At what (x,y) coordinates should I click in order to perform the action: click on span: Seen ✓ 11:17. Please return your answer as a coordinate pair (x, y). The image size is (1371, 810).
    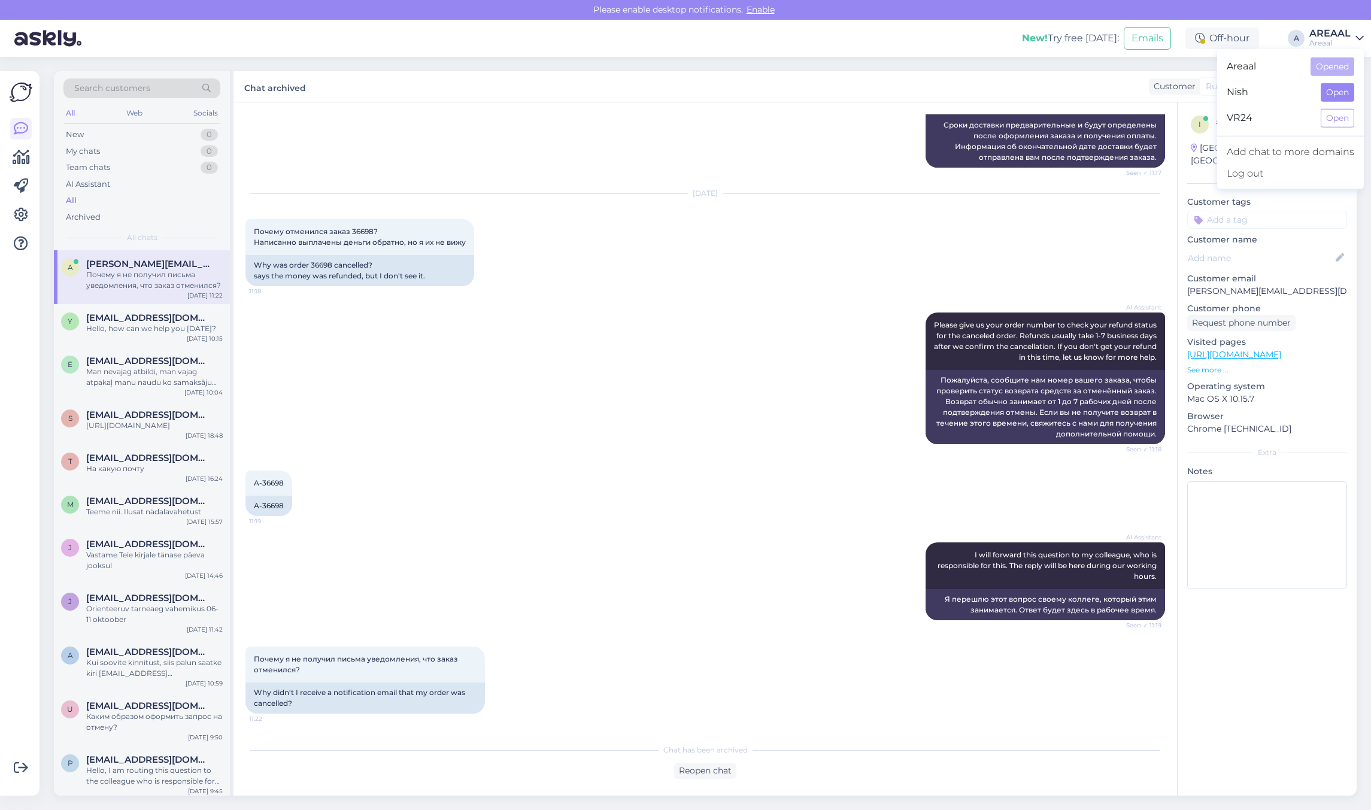
    Looking at the image, I should click on (1138, 172).